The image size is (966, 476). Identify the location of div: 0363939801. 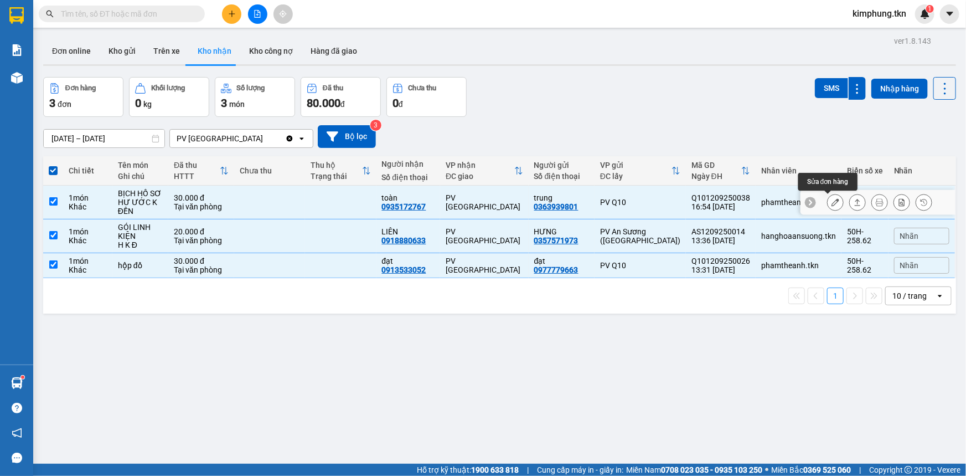
(557, 207).